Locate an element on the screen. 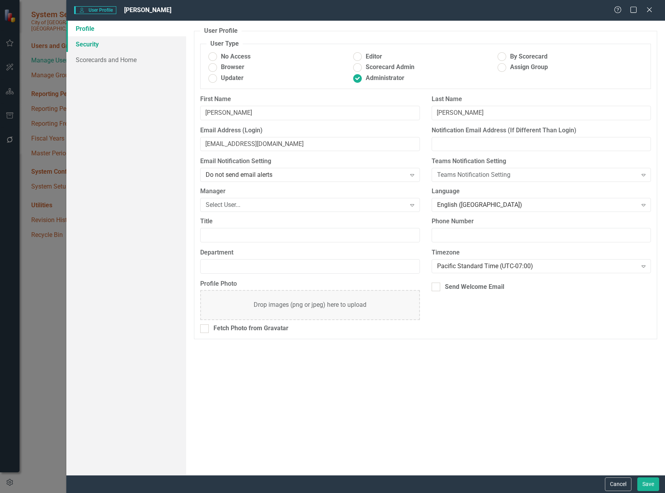 The height and width of the screenshot is (493, 665). label: Timezone is located at coordinates (541, 253).